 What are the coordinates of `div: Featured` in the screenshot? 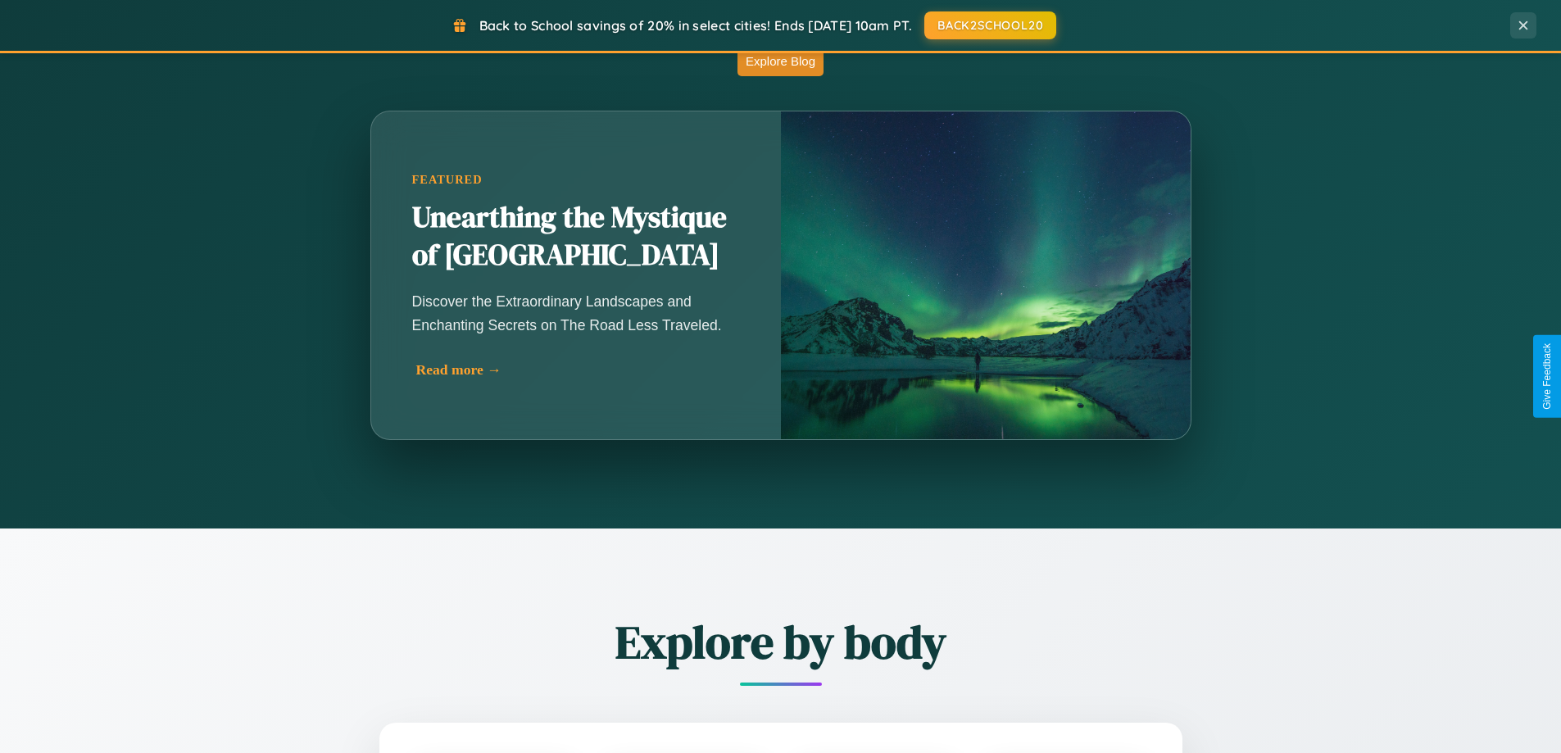 It's located at (576, 179).